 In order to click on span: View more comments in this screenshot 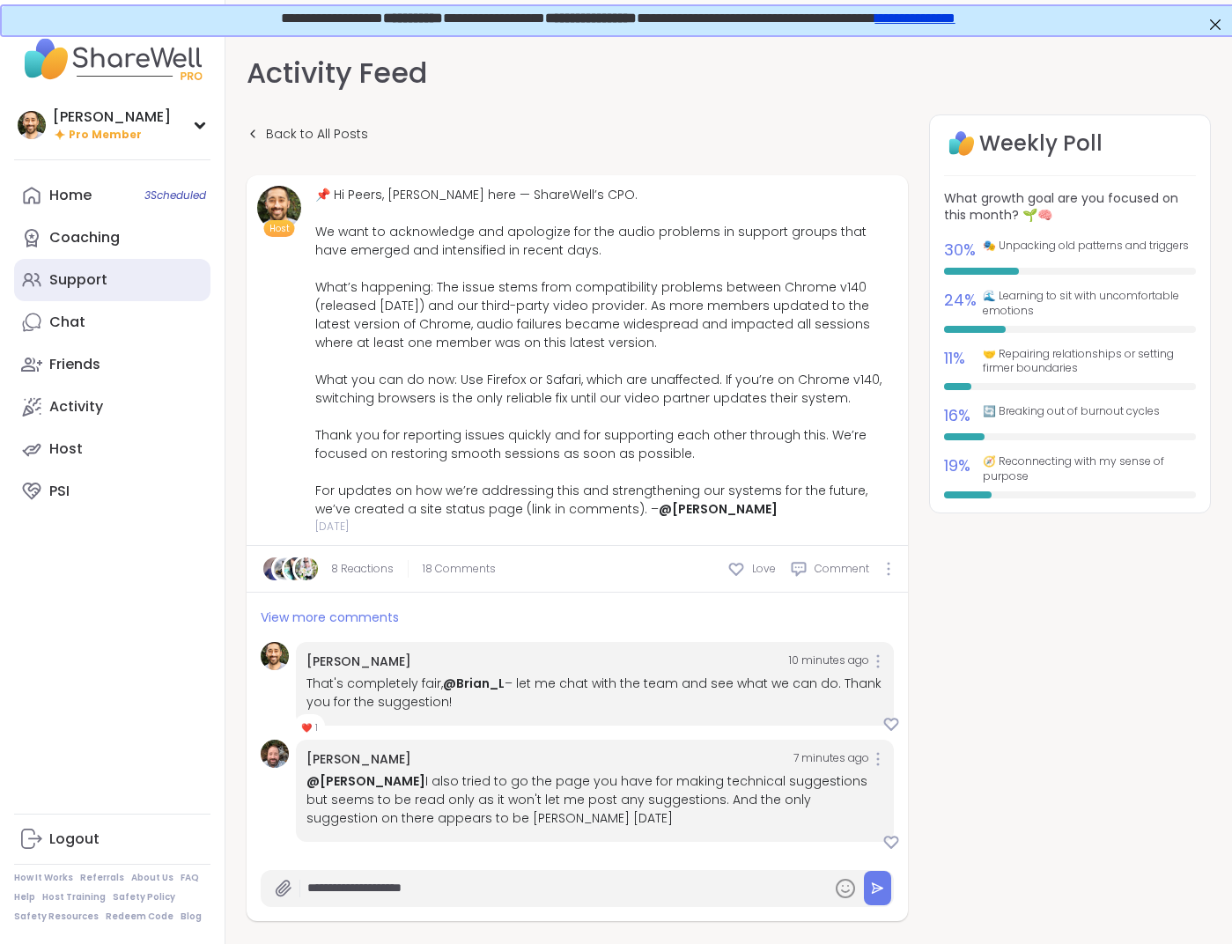, I will do `click(329, 617)`.